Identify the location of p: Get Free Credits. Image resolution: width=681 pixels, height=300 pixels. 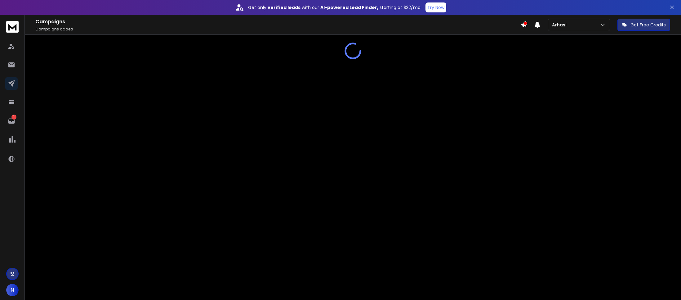
(648, 25).